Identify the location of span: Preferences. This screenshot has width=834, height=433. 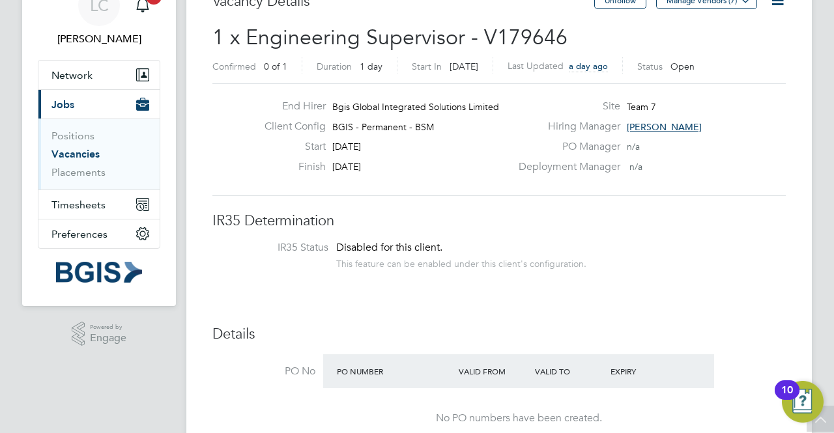
(80, 234).